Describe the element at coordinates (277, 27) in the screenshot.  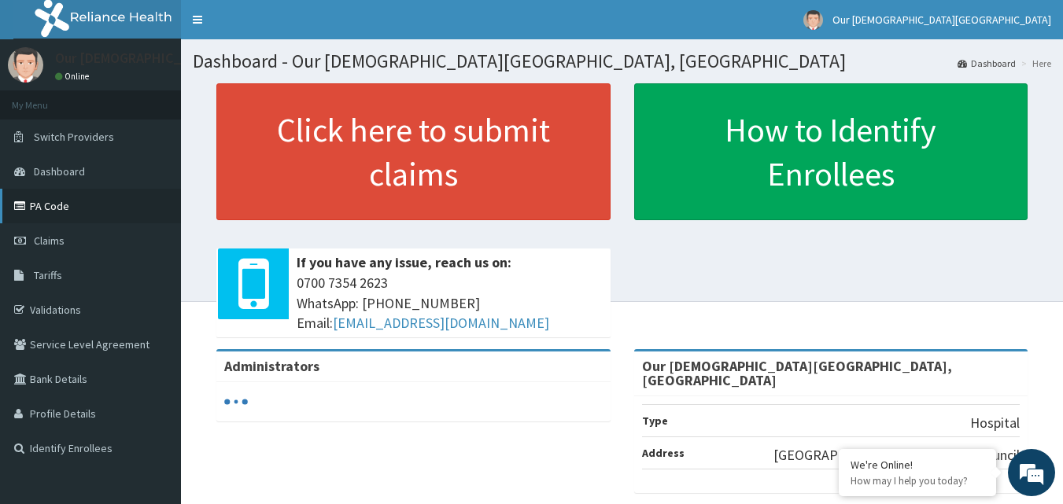
I see `div: Minimize live chat window` at that location.